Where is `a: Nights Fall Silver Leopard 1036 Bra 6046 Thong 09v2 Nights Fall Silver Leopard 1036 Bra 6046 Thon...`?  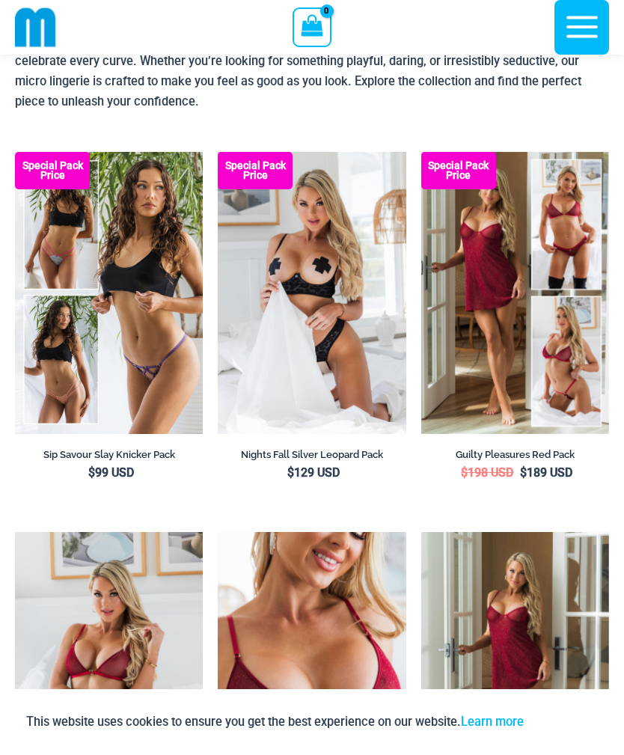
a: Nights Fall Silver Leopard 1036 Bra 6046 Thong 09v2 Nights Fall Silver Leopard 1036 Bra 6046 Thon... is located at coordinates (311, 293).